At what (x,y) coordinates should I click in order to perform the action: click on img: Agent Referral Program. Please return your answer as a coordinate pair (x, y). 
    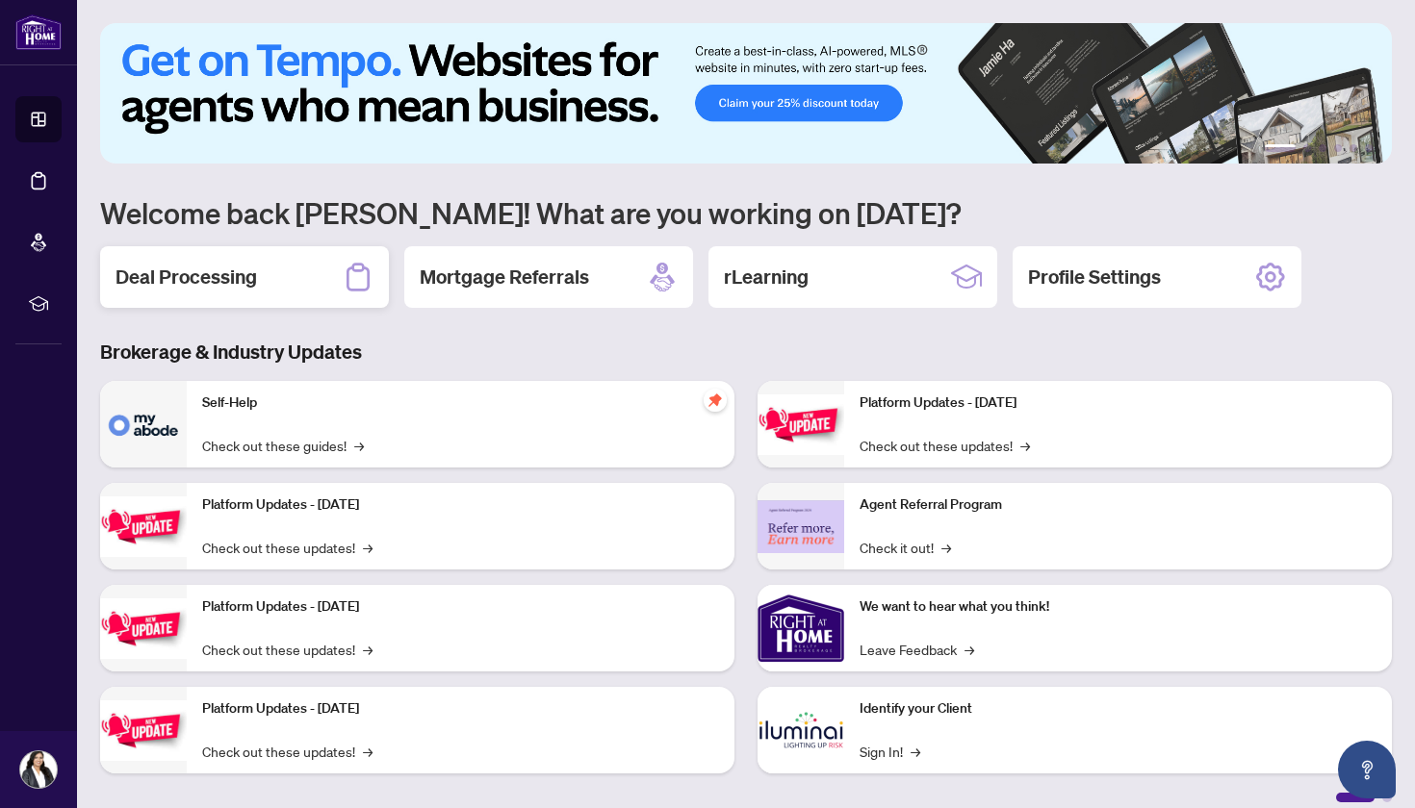
    Looking at the image, I should click on (801, 526).